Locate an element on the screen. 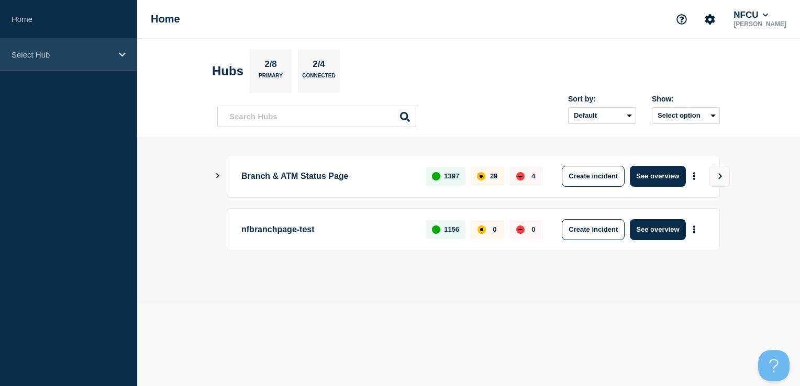  p: 29 is located at coordinates (494, 176).